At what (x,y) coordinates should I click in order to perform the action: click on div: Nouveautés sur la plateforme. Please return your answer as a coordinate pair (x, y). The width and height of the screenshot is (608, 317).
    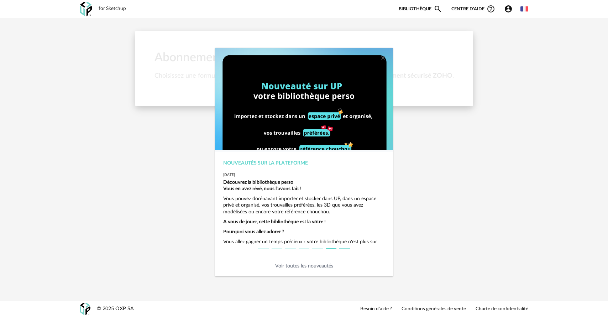
    Looking at the image, I should click on (304, 163).